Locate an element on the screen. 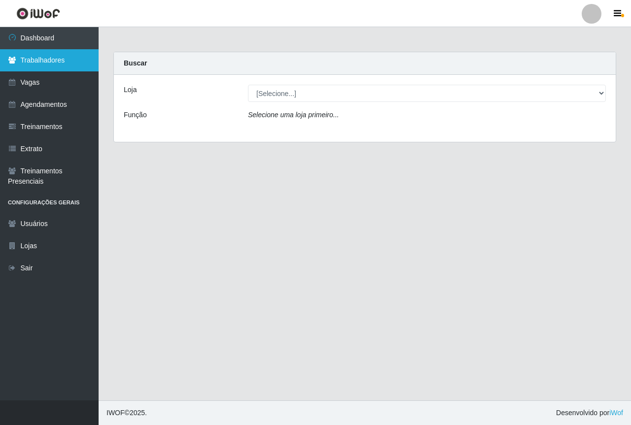  a: iWof is located at coordinates (616, 413).